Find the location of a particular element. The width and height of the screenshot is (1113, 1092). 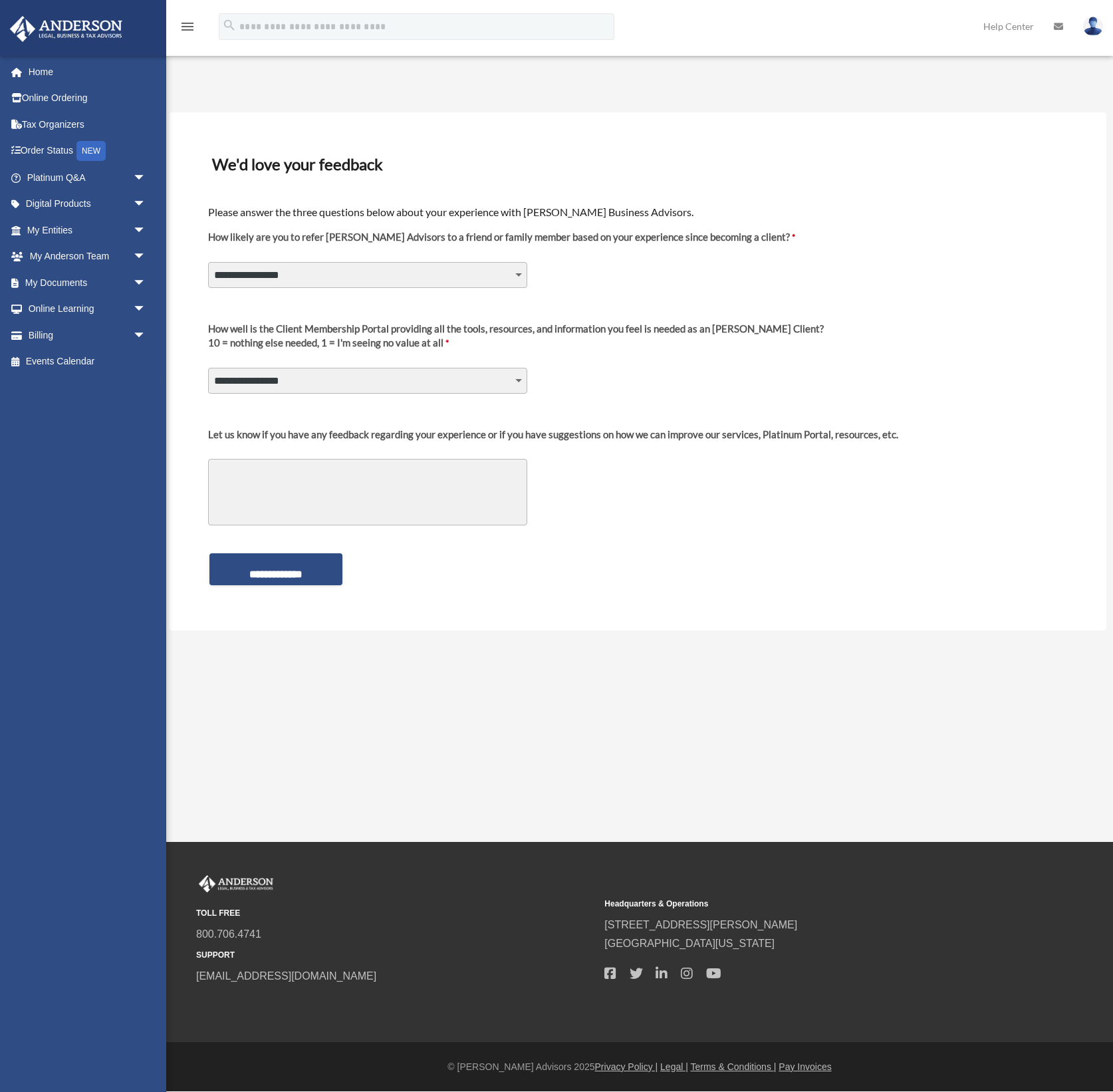

div: How well is the Client Membership Portal providing all the tools, resources, and information you ... is located at coordinates (516, 329).